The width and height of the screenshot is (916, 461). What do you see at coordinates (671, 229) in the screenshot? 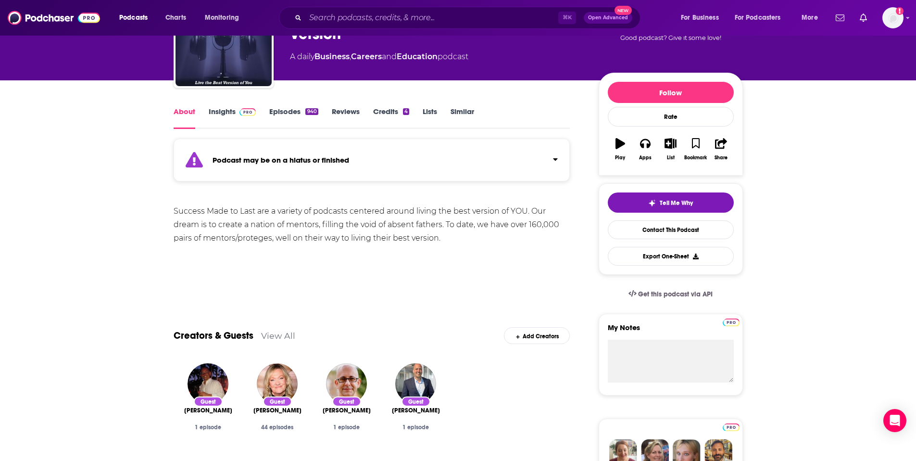
I see `a: Contact This Podcast` at bounding box center [671, 229].